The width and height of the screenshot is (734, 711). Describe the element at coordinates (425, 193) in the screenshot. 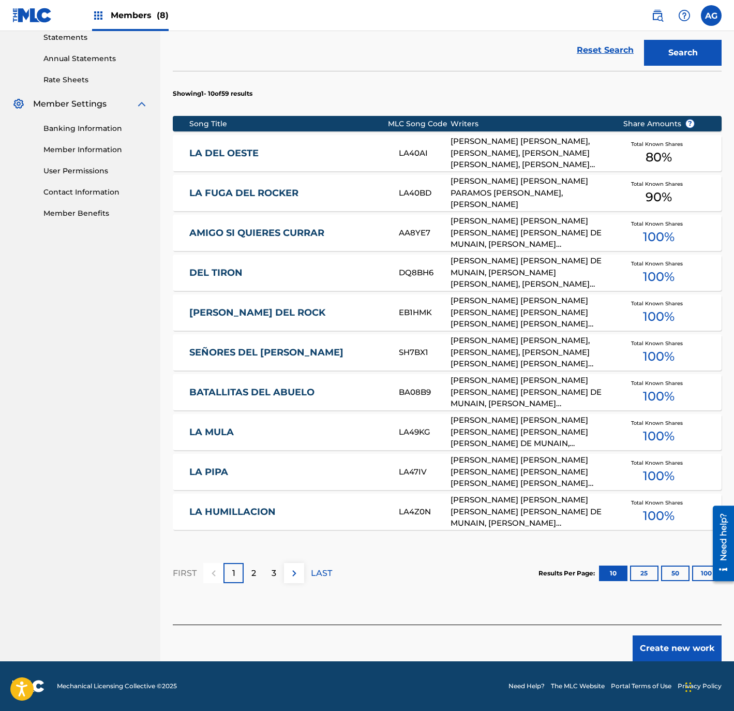

I see `div: LA40BD` at that location.